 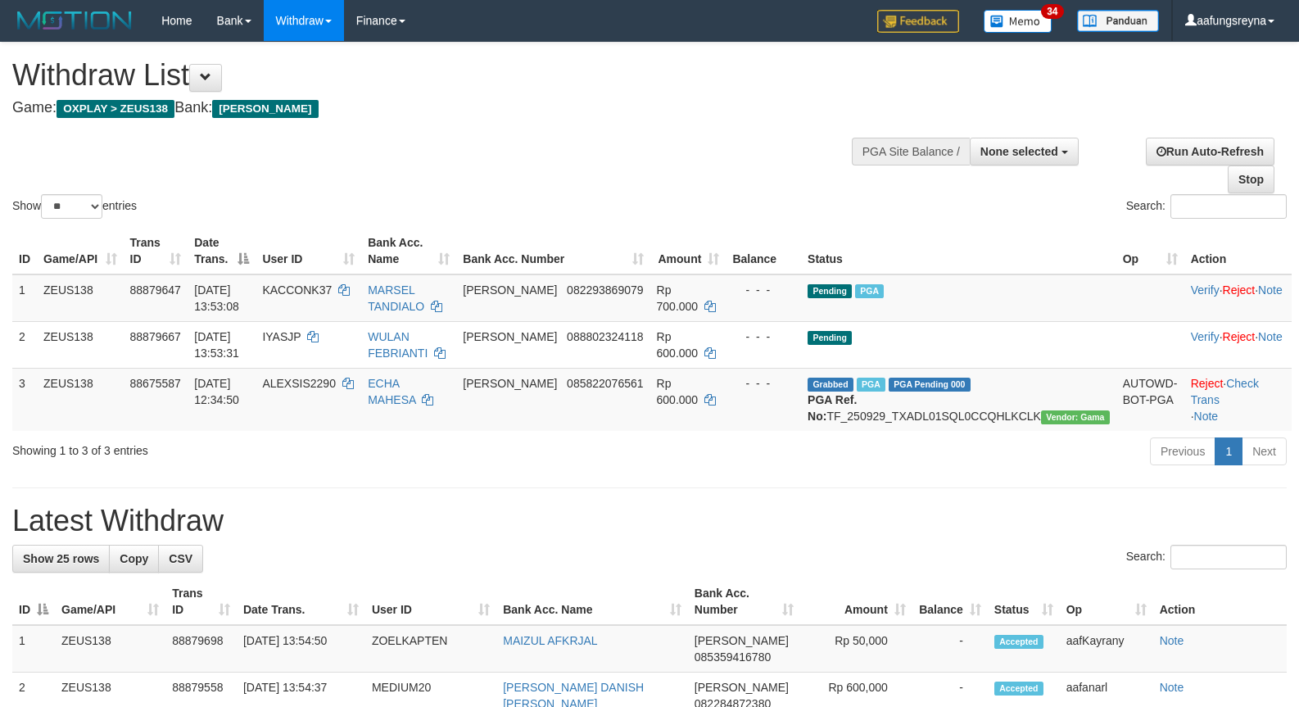 What do you see at coordinates (832, 408) in the screenshot?
I see `b: PGA Ref. No:` at bounding box center [832, 408].